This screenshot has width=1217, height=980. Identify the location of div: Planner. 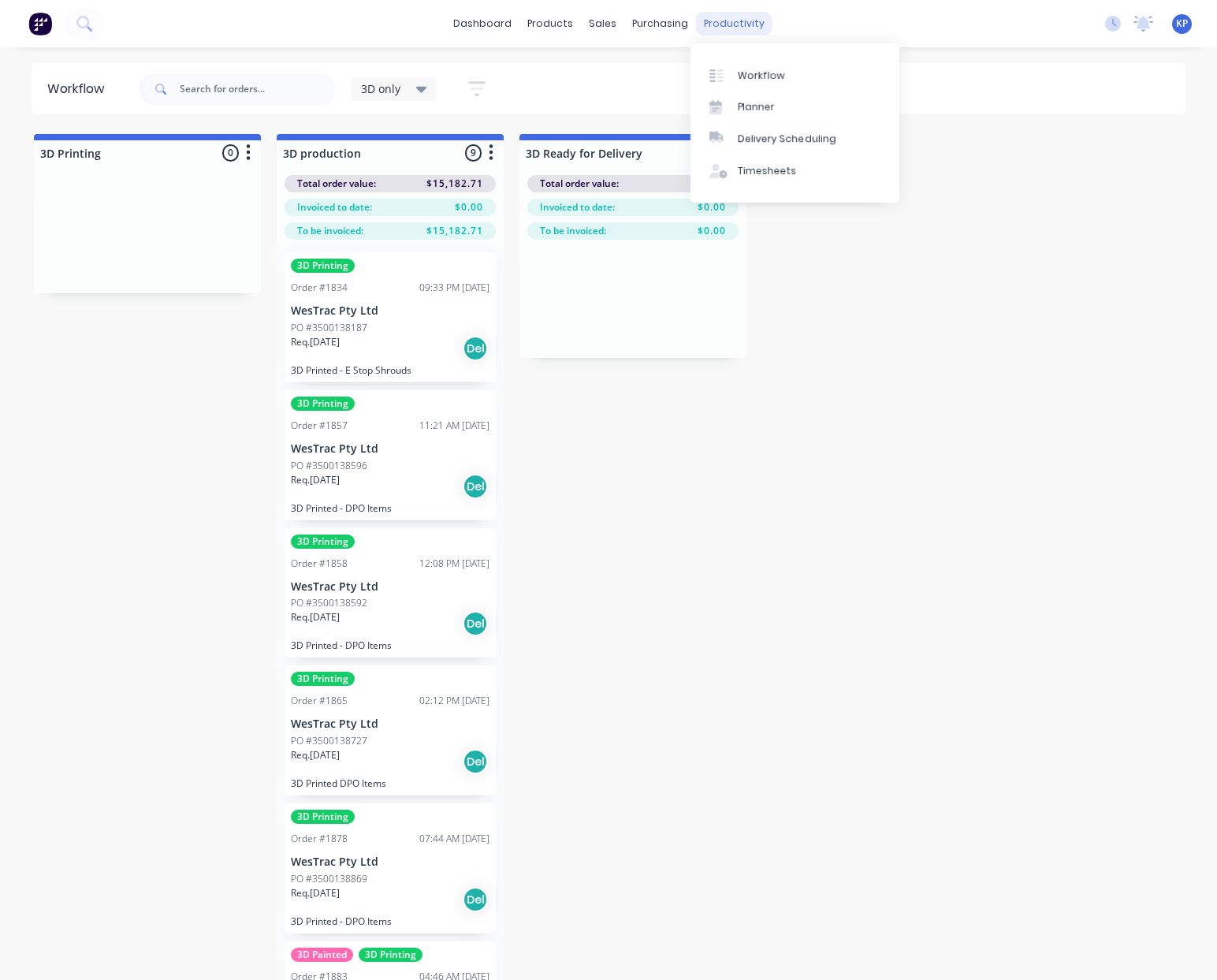
(756, 108).